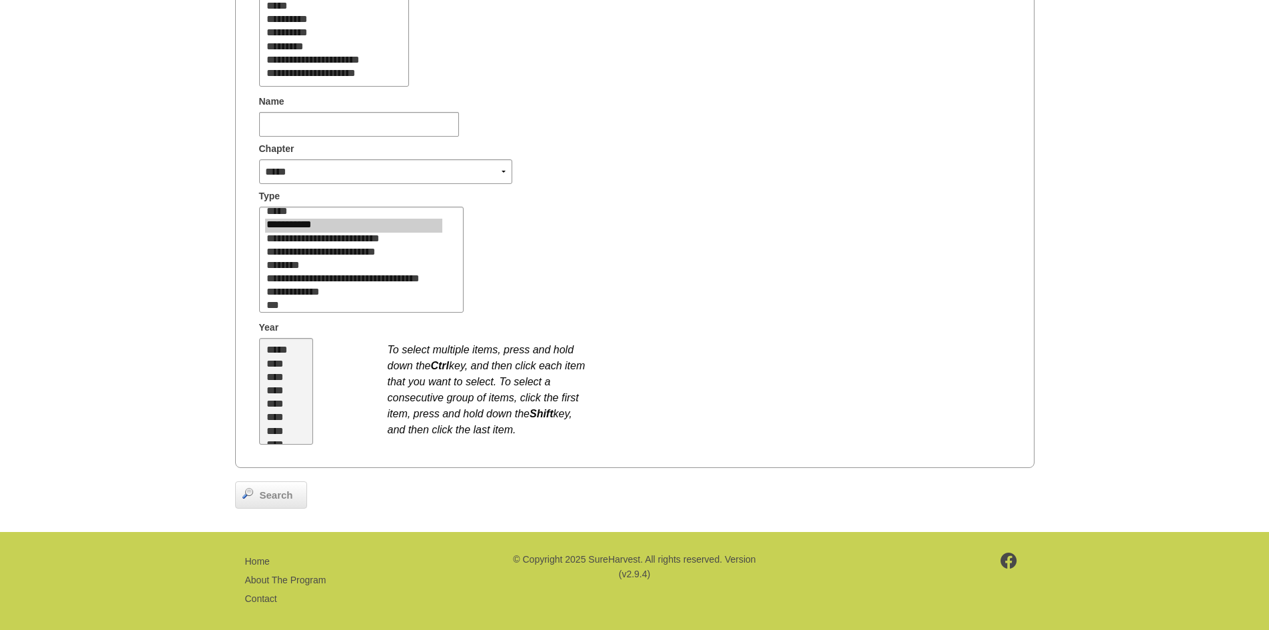 The height and width of the screenshot is (630, 1269). I want to click on a: About The Program, so click(286, 580).